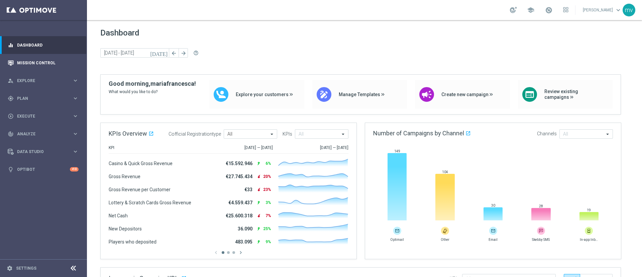 This screenshot has width=642, height=277. What do you see at coordinates (11, 81) in the screenshot?
I see `i: person_search` at bounding box center [11, 81].